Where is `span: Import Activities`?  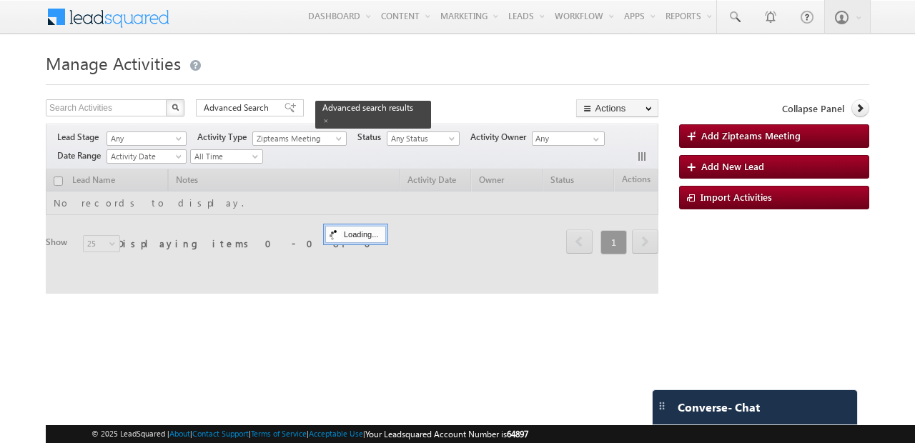 span: Import Activities is located at coordinates (736, 197).